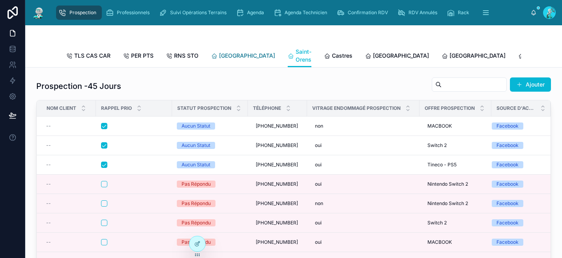  What do you see at coordinates (368, 13) in the screenshot?
I see `span: Confirmation RDV` at bounding box center [368, 13].